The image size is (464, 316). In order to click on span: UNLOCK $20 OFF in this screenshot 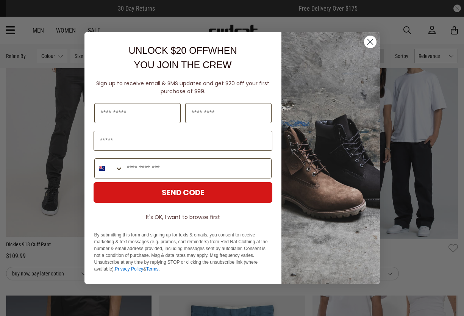, I will do `click(168, 50)`.